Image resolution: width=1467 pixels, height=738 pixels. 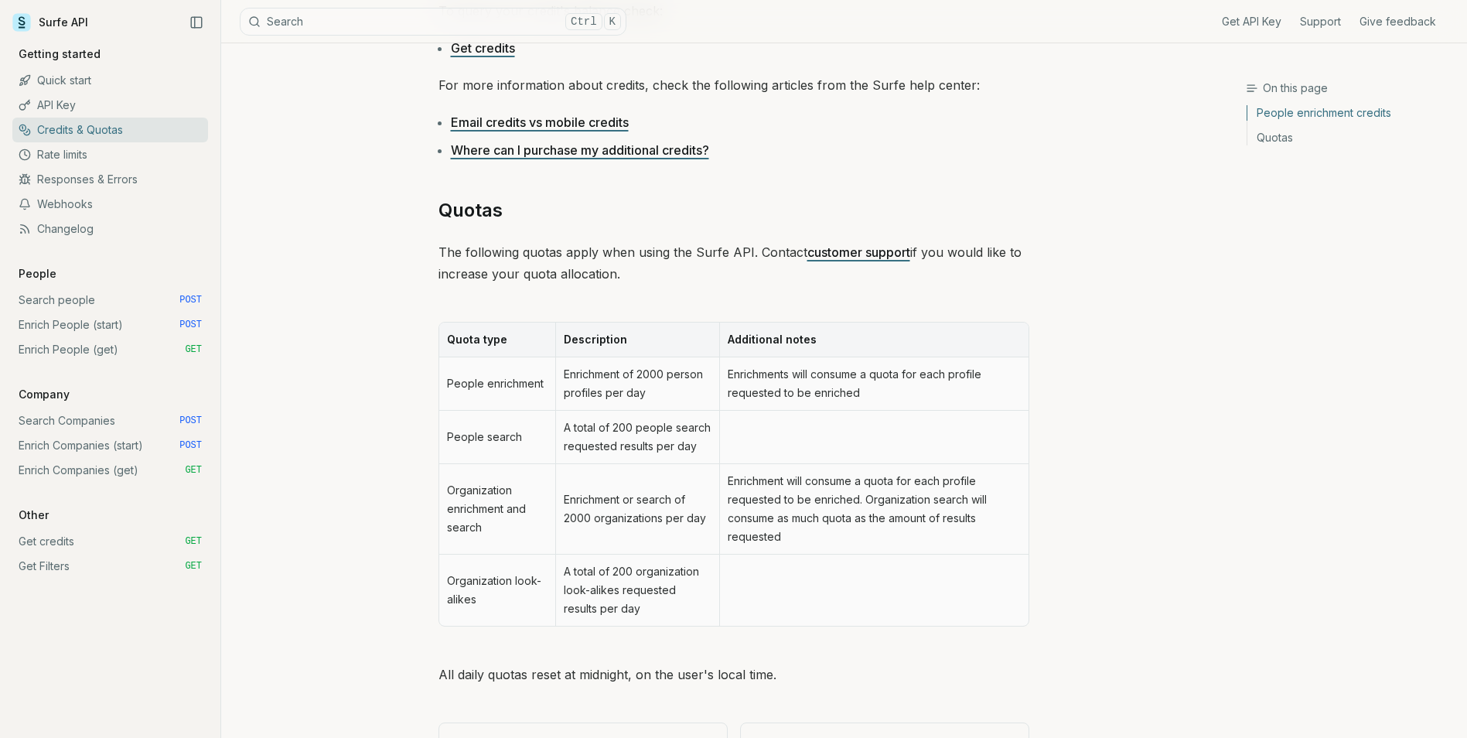 I want to click on a: Enrich People (get) GET, so click(x=110, y=350).